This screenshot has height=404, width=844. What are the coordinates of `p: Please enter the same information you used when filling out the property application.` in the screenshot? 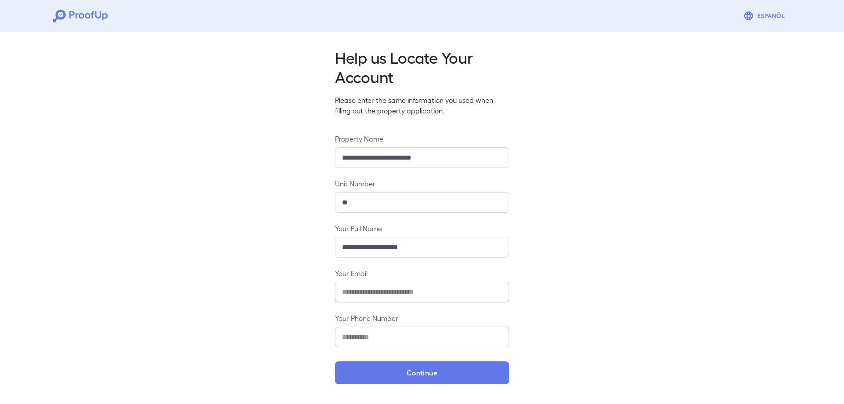 It's located at (422, 106).